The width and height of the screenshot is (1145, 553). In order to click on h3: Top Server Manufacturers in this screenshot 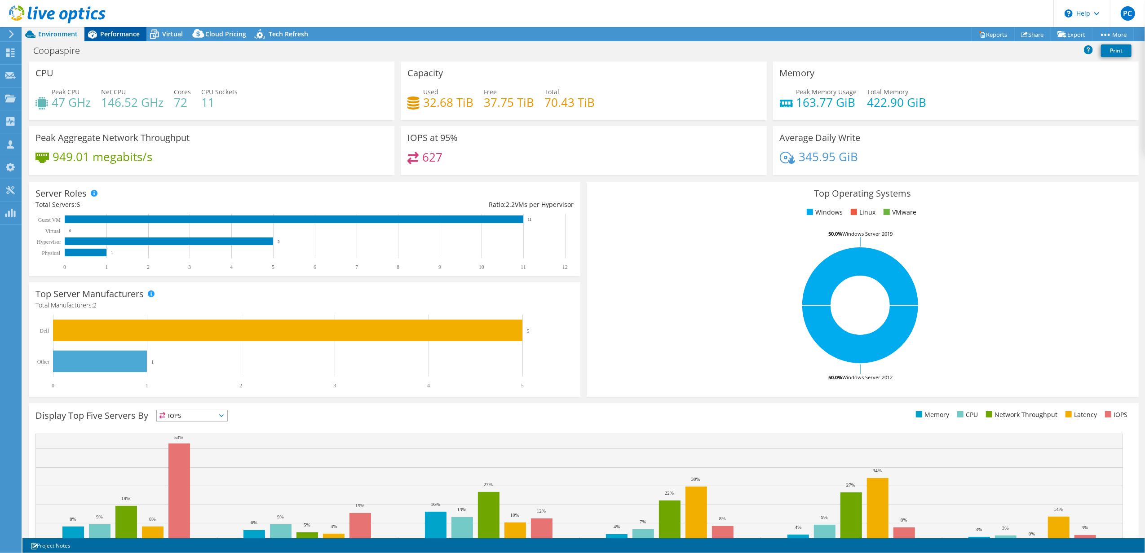, I will do `click(89, 294)`.